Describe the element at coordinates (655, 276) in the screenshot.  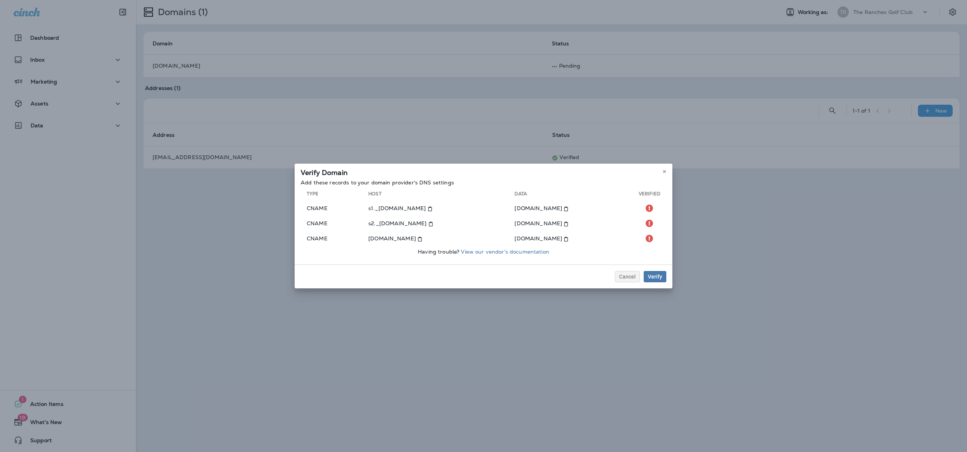
I see `button: Verify` at that location.